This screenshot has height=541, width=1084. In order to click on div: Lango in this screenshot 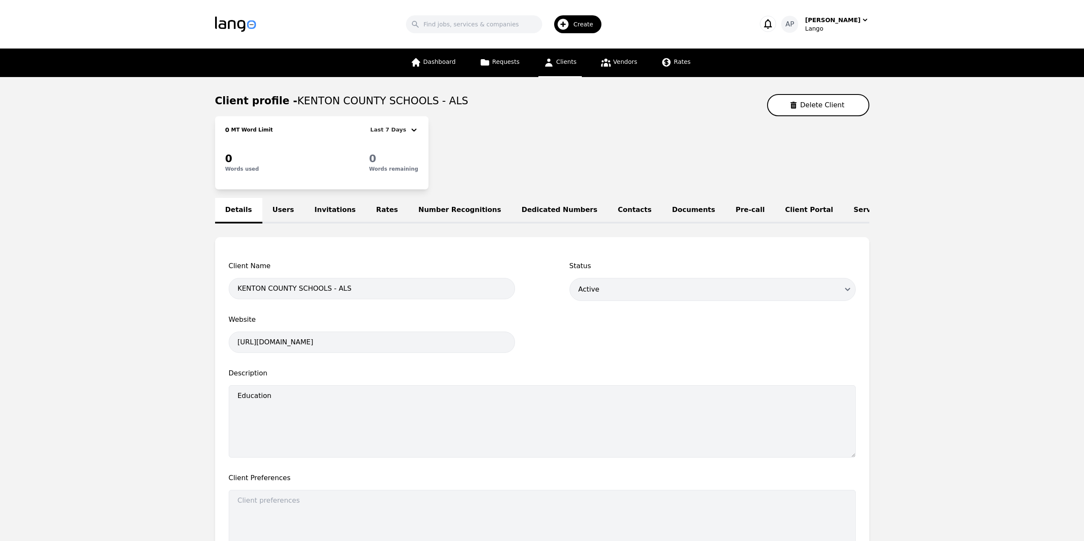, I will do `click(837, 29)`.